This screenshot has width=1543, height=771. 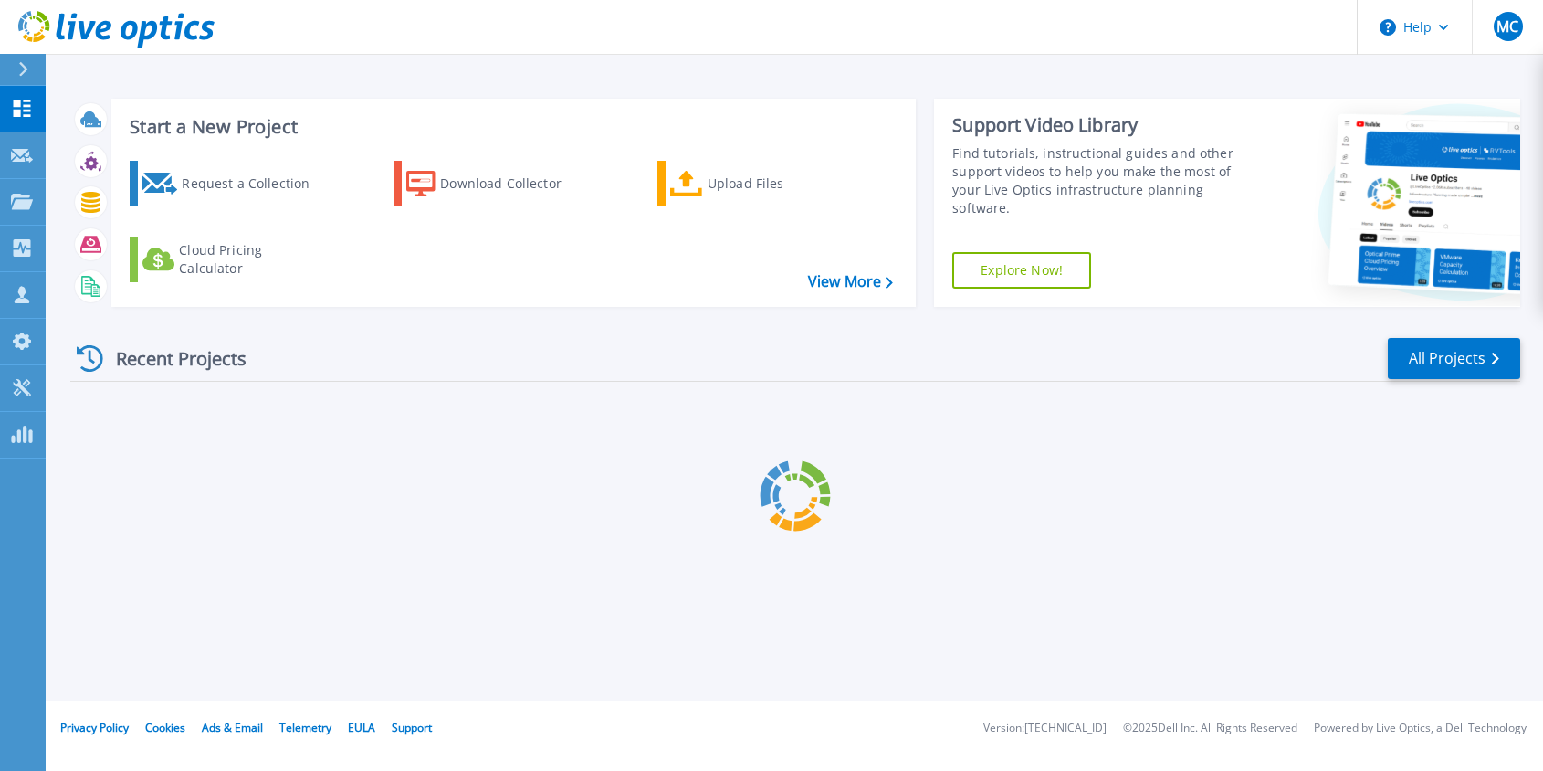 I want to click on a: Privacy Policy, so click(x=94, y=727).